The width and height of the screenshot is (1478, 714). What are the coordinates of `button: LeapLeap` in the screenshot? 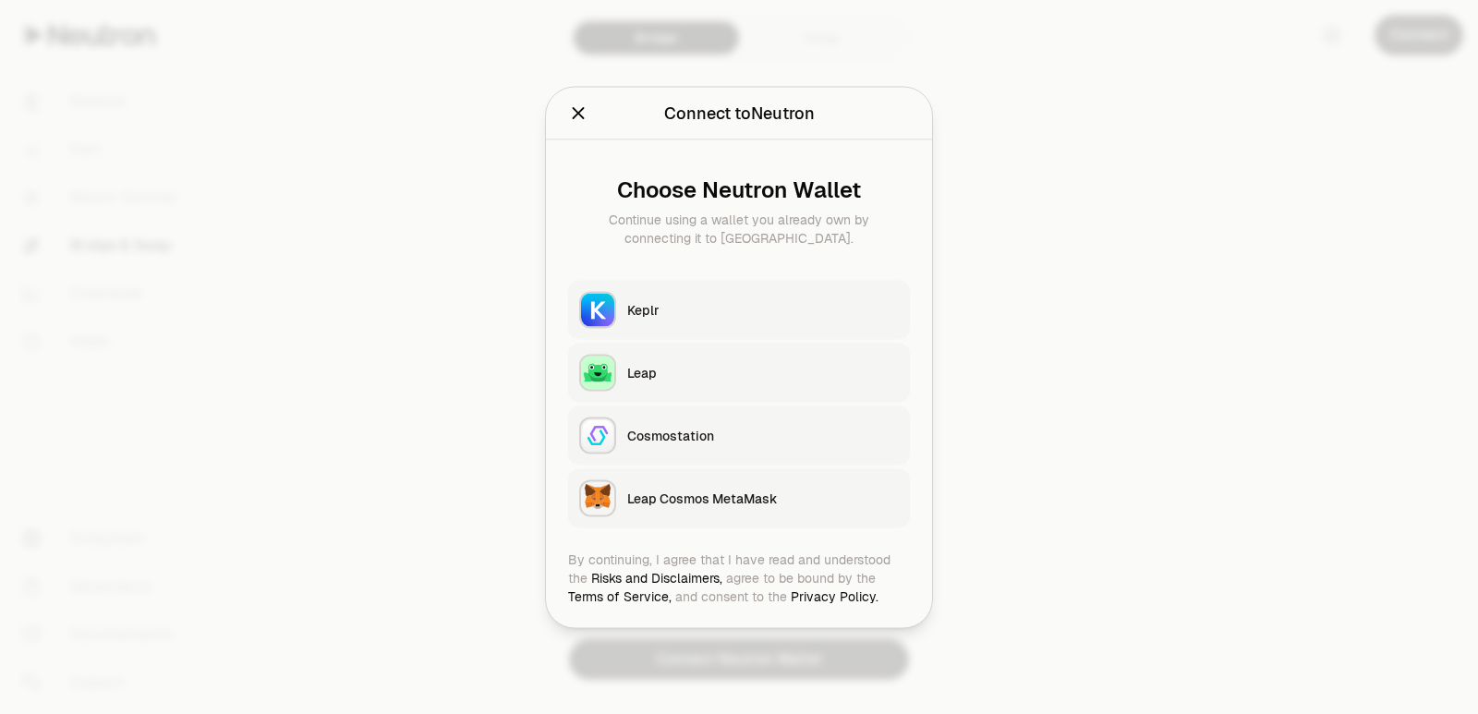 It's located at (739, 372).